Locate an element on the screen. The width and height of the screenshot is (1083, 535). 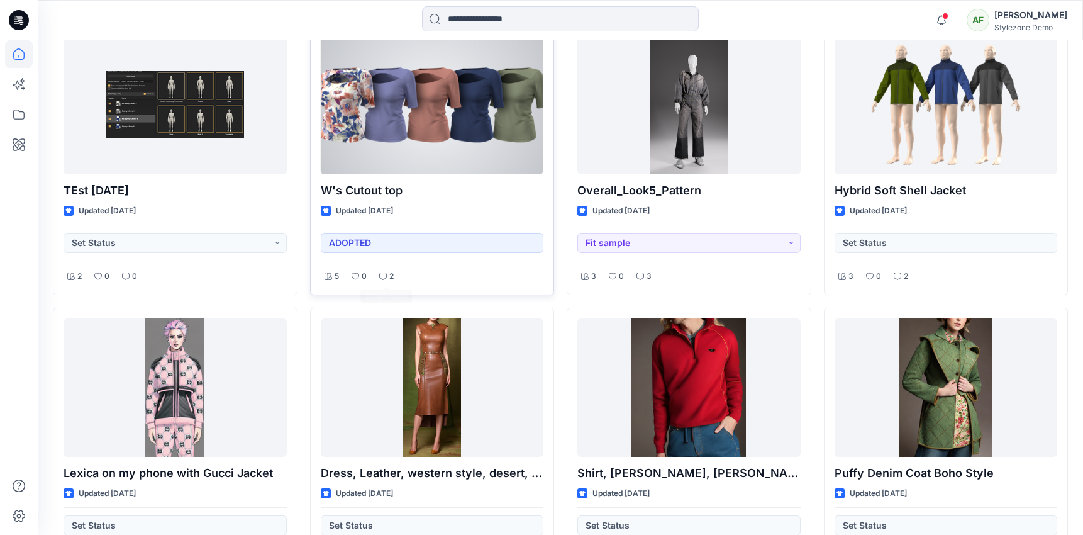
p: Puffy Denim Coat Boho Style is located at coordinates (946, 473).